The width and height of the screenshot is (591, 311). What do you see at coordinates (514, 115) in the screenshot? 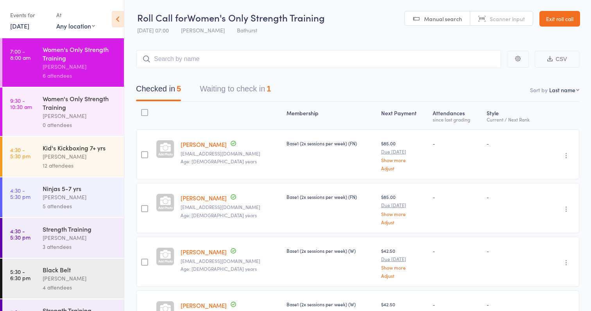
I see `div: Style` at bounding box center [514, 115].